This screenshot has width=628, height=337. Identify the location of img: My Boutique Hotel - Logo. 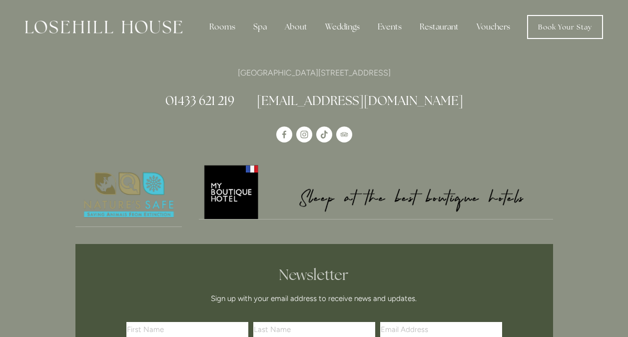
(375, 191).